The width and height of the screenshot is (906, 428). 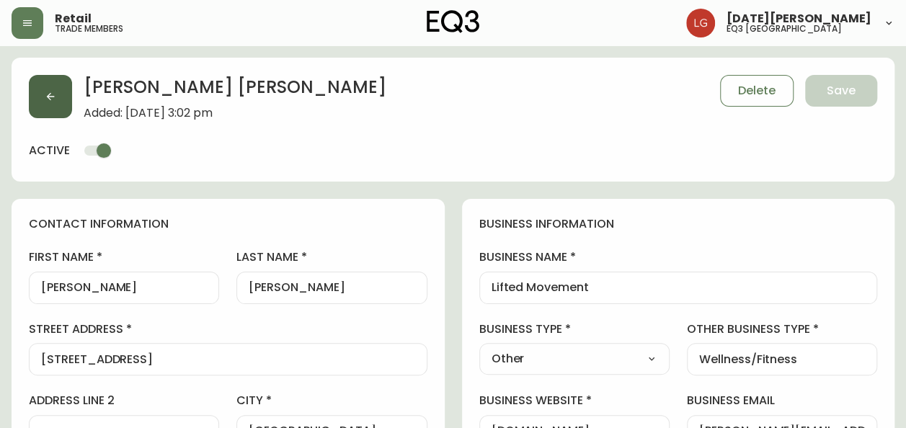 I want to click on label: street address, so click(x=228, y=329).